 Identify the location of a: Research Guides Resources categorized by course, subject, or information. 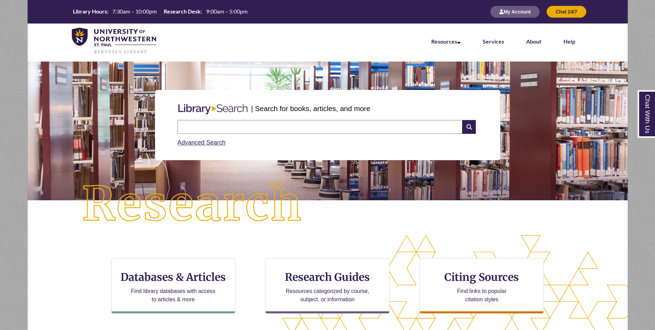
(327, 285).